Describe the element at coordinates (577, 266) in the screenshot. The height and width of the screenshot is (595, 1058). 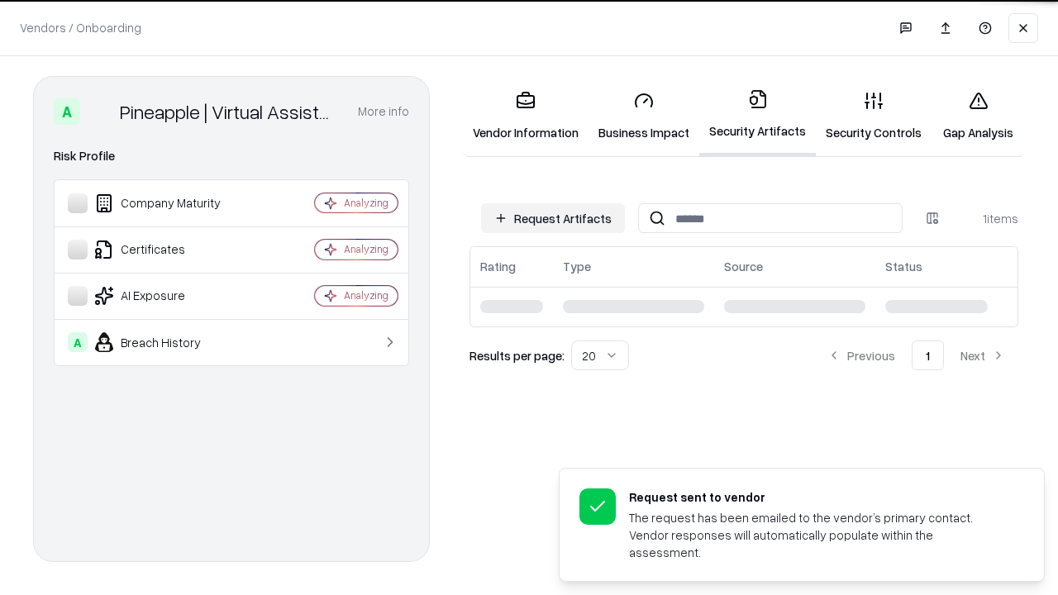
I see `div: Type` at that location.